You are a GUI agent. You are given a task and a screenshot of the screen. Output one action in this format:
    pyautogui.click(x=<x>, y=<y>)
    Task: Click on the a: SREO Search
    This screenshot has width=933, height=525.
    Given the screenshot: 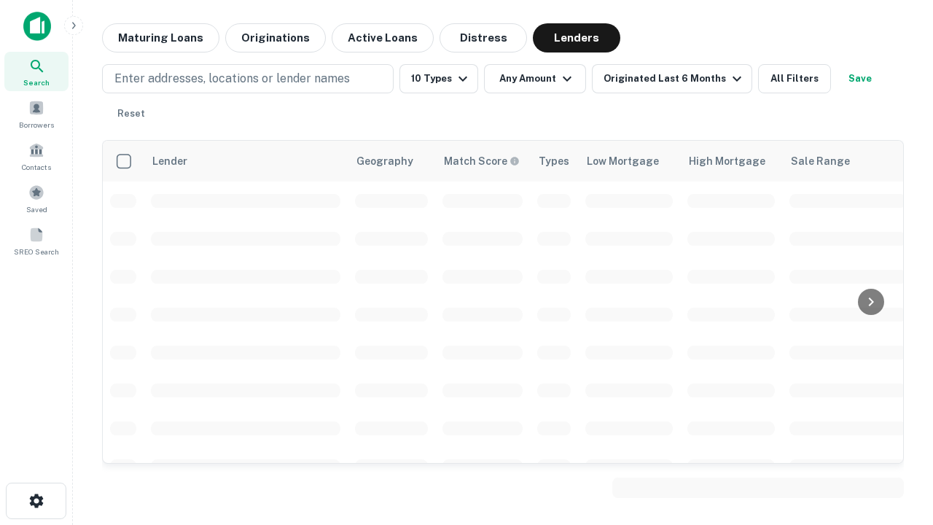 What is the action you would take?
    pyautogui.click(x=36, y=241)
    